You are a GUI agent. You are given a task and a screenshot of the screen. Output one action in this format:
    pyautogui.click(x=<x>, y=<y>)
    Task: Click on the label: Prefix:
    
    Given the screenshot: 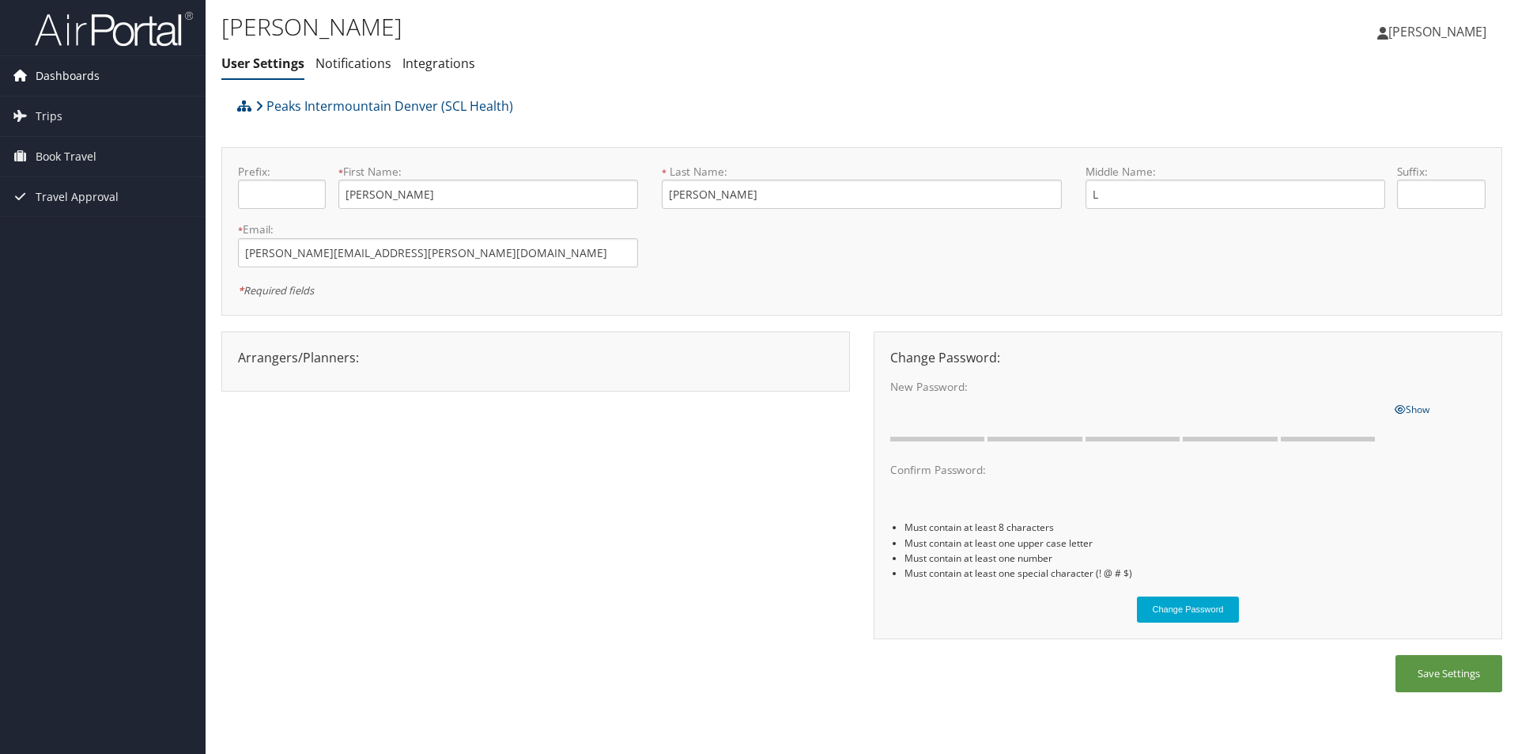 What is the action you would take?
    pyautogui.click(x=282, y=172)
    